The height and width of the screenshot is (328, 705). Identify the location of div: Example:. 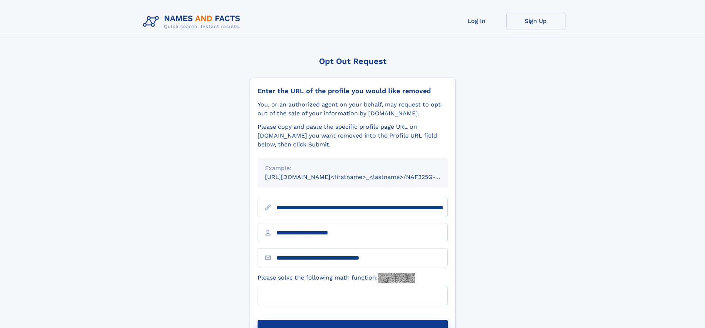
(353, 168).